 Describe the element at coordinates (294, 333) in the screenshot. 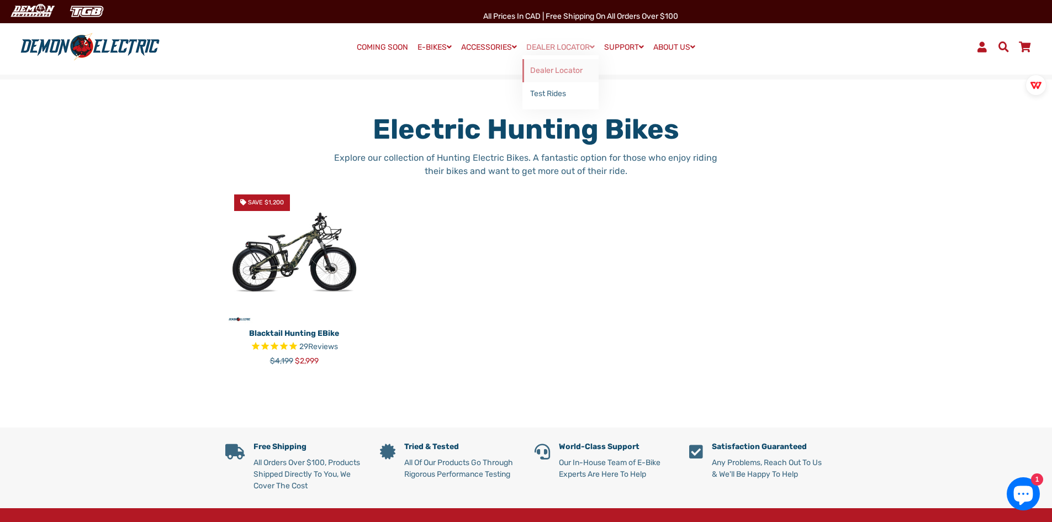

I see `p: Blacktail Hunting eBike` at that location.